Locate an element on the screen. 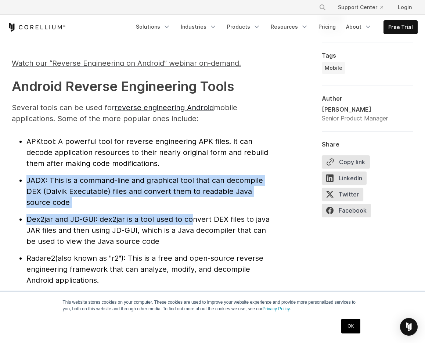 Image resolution: width=425 pixels, height=343 pixels. button: Search is located at coordinates (322, 7).